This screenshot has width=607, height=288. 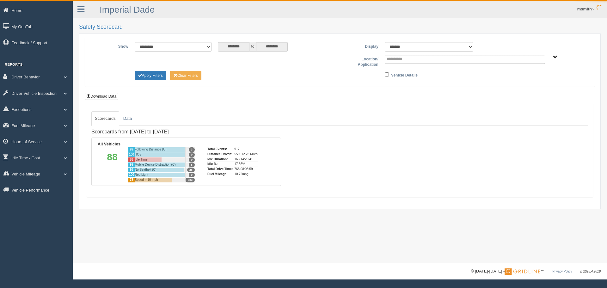 I want to click on div: 88, so click(x=112, y=165).